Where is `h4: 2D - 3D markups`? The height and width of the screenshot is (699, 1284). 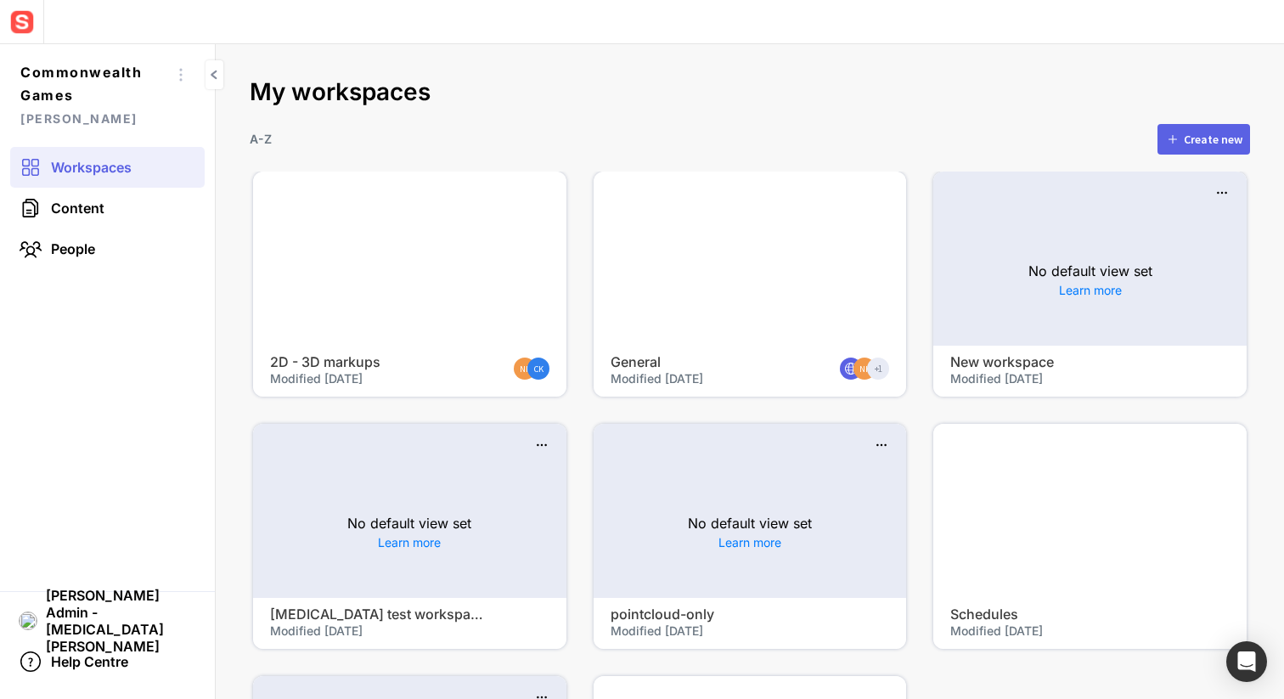
h4: 2D - 3D markups is located at coordinates (377, 362).